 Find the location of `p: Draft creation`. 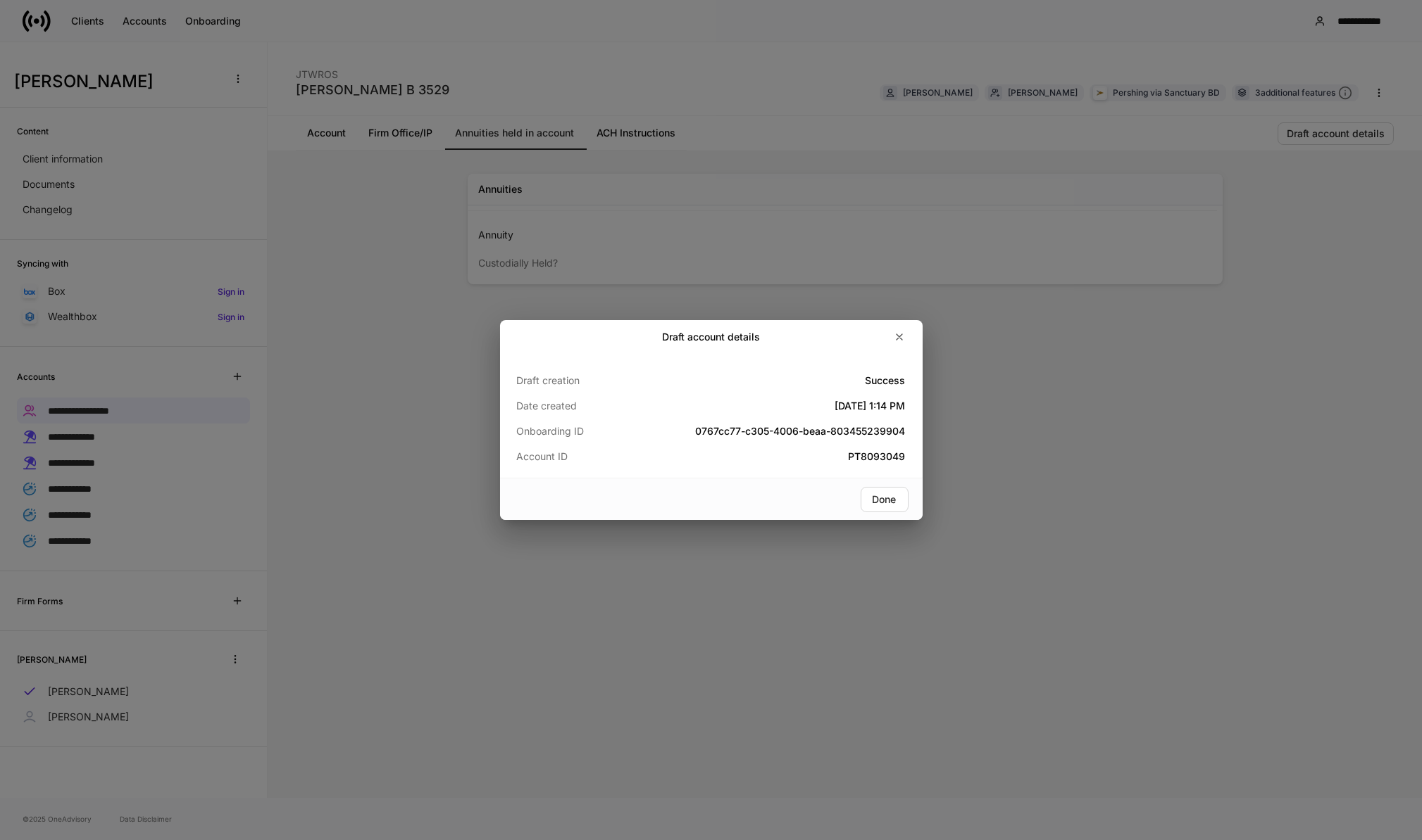

p: Draft creation is located at coordinates (582, 381).